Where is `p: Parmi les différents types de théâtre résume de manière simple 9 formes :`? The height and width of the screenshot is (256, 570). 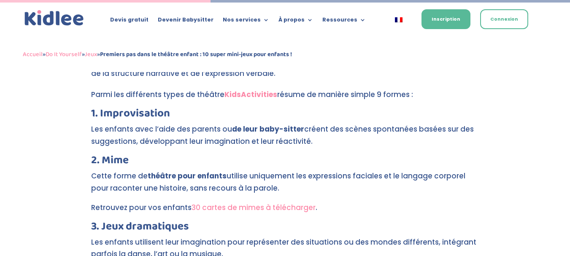 p: Parmi les différents types de théâtre résume de manière simple 9 formes : is located at coordinates (285, 98).